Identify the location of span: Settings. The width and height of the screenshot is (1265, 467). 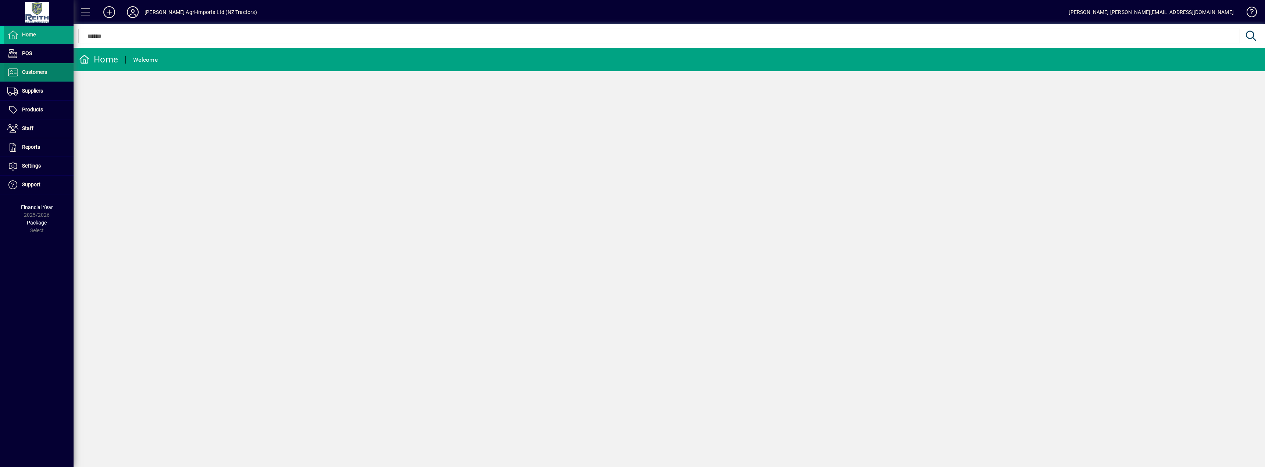
(31, 166).